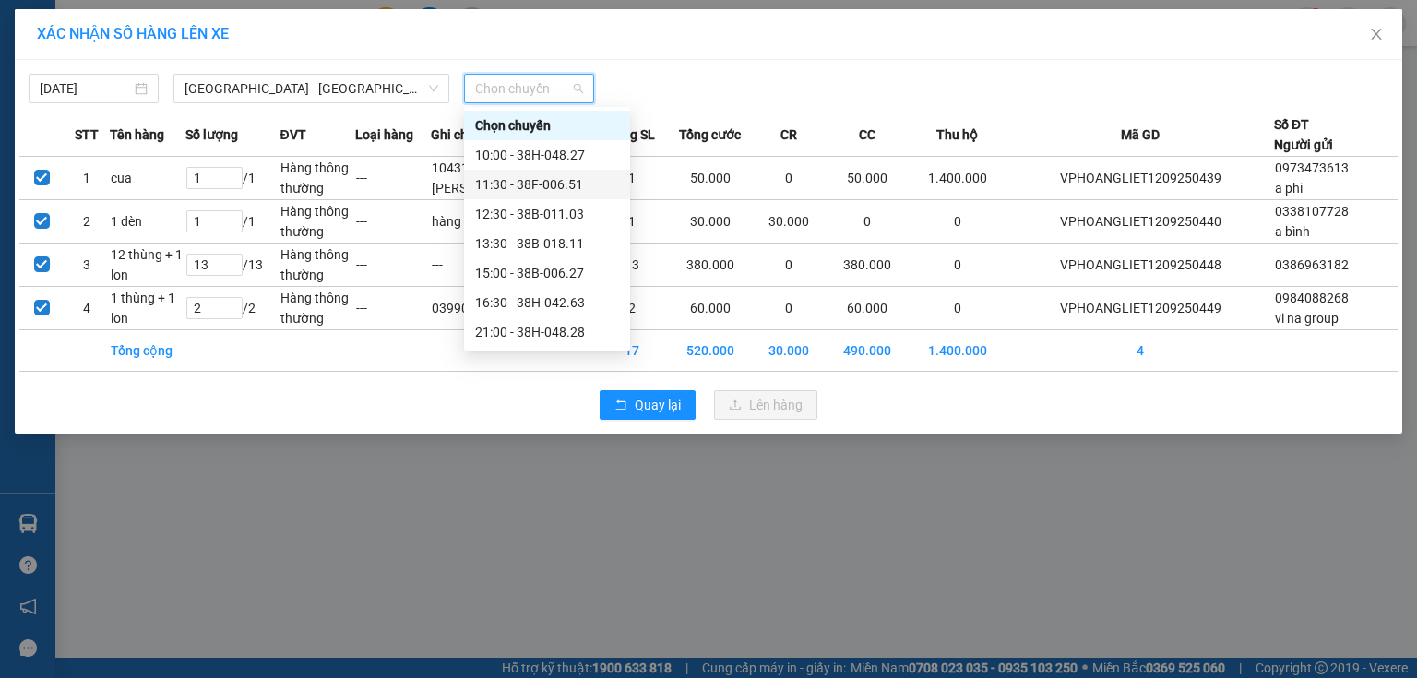 This screenshot has width=1417, height=678. I want to click on span: Tổng SL, so click(631, 135).